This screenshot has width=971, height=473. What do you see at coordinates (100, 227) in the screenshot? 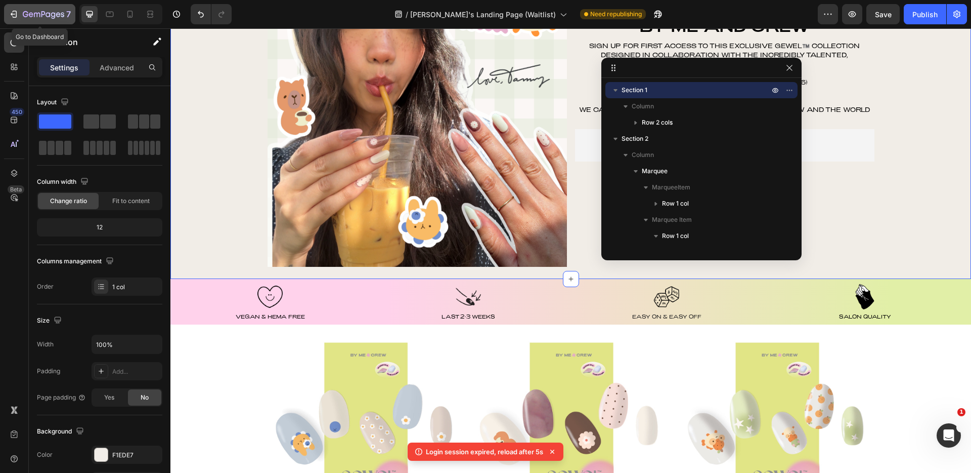
I see `div: 12` at bounding box center [100, 227].